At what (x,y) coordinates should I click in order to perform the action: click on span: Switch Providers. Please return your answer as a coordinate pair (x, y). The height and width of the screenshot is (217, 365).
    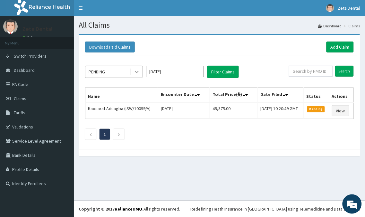
    Looking at the image, I should click on (30, 56).